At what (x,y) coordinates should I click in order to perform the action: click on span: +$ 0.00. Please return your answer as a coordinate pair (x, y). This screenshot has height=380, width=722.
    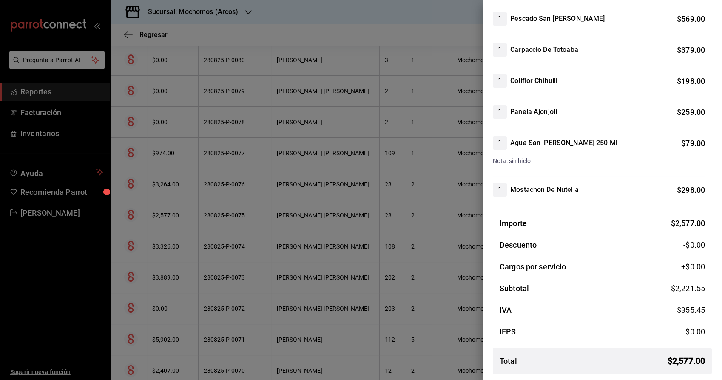
    Looking at the image, I should click on (693, 266).